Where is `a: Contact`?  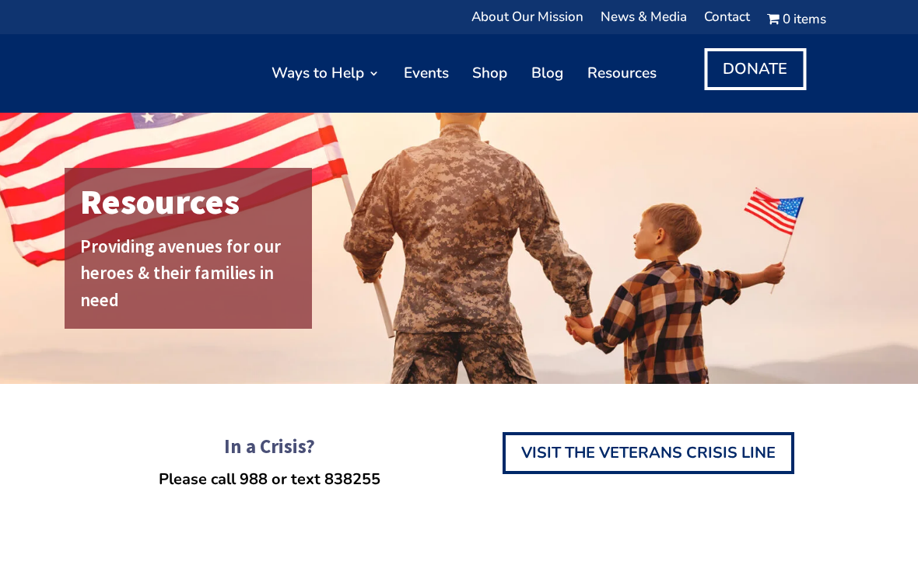
a: Contact is located at coordinates (726, 21).